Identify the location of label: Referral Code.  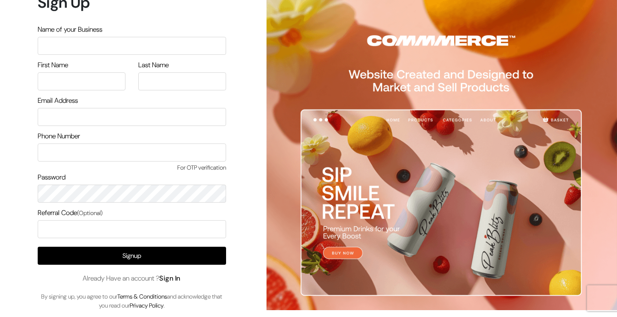
(70, 213).